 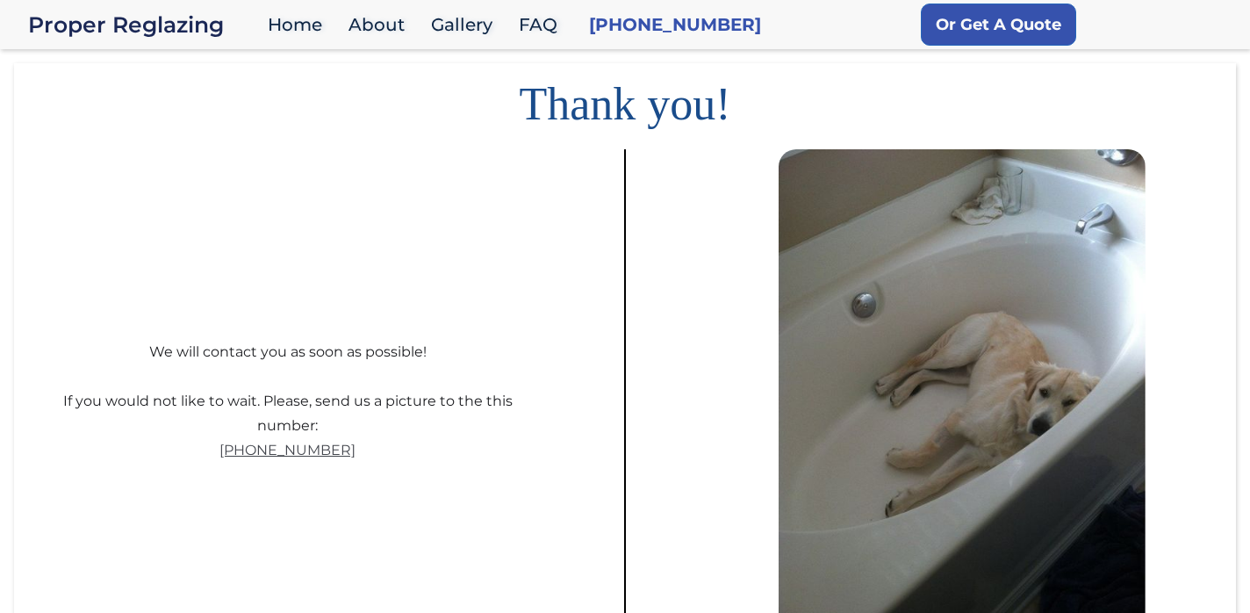 I want to click on a: Gallery, so click(x=466, y=25).